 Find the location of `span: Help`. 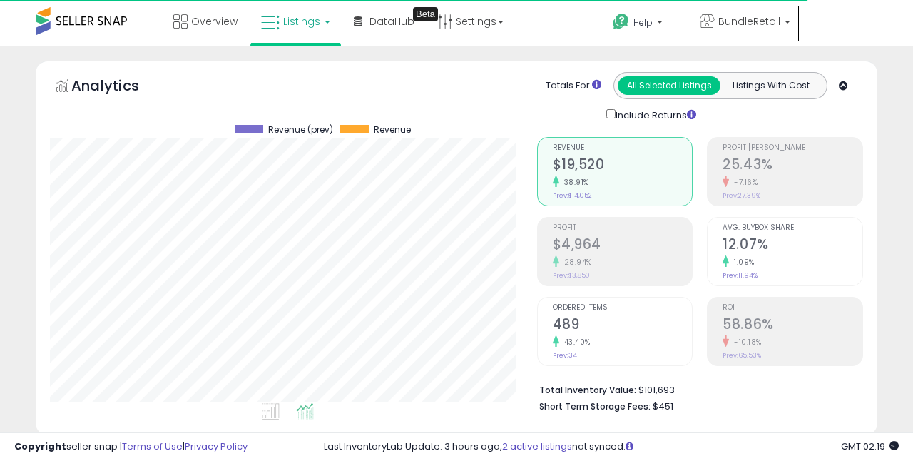

span: Help is located at coordinates (643, 22).